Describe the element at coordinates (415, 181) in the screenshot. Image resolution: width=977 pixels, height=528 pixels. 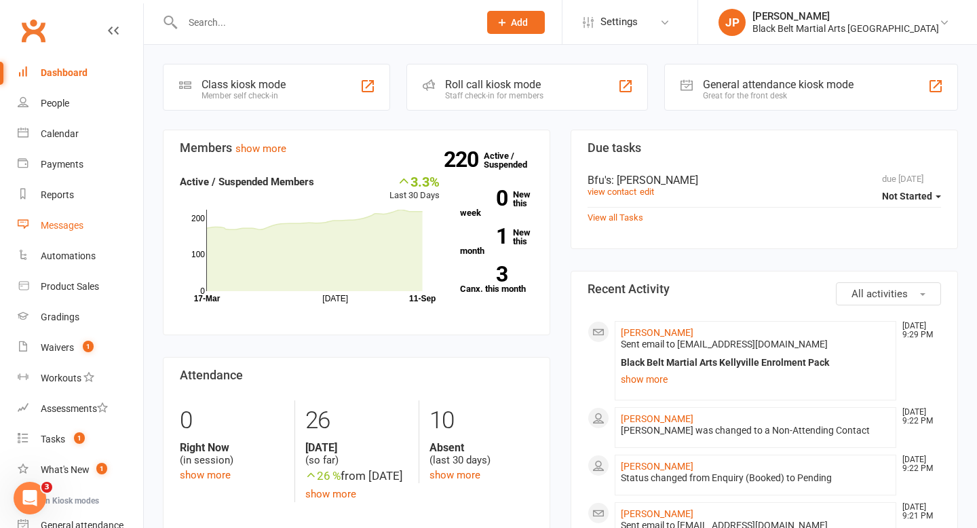
I see `div: 3.3%` at that location.